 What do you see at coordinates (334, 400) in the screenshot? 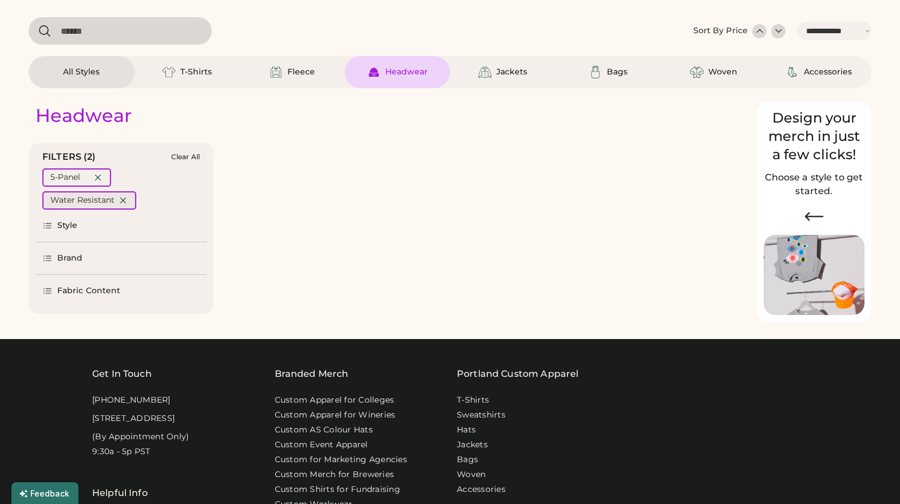
I see `a: Custom Apparel for Colleges` at bounding box center [334, 400].